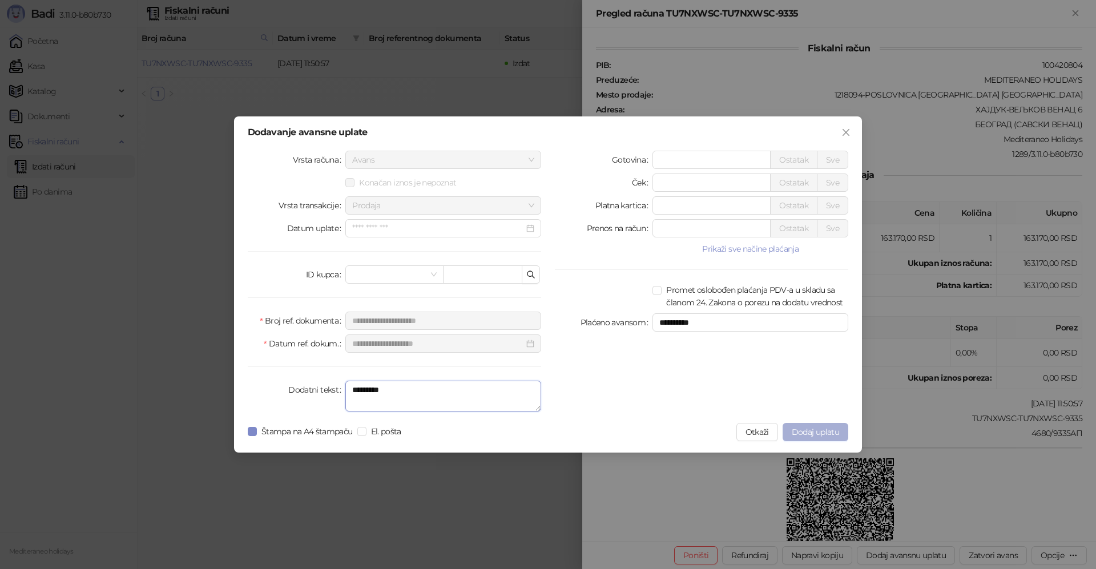 The image size is (1096, 569). What do you see at coordinates (642, 183) in the screenshot?
I see `label: Ček` at bounding box center [642, 183].